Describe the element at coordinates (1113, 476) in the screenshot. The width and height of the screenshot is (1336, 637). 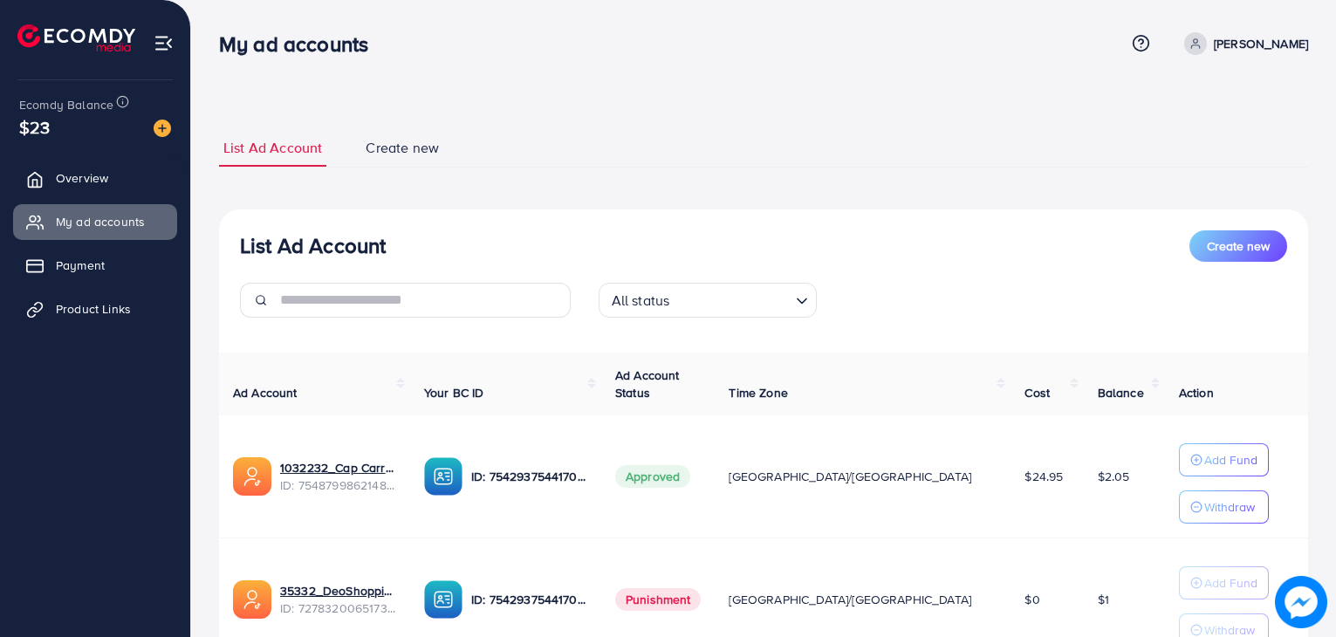
I see `span: $2.05` at that location.